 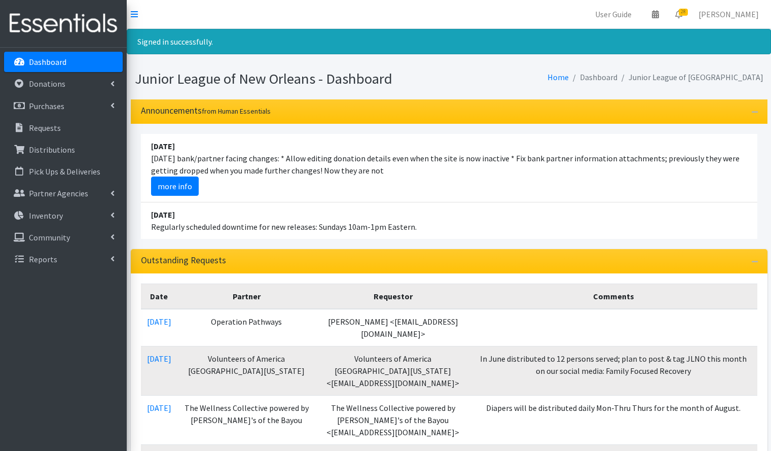 I want to click on li: Dashboard, so click(x=593, y=77).